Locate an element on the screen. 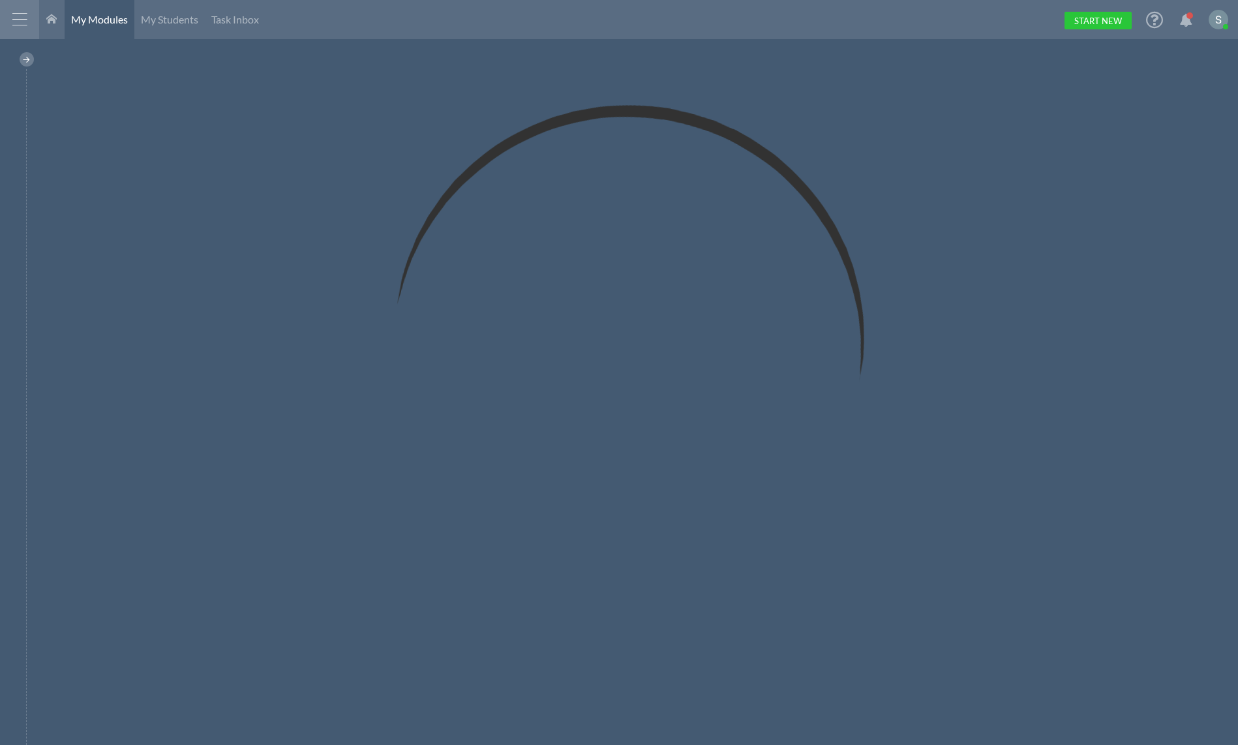  a: Start New is located at coordinates (1098, 20).